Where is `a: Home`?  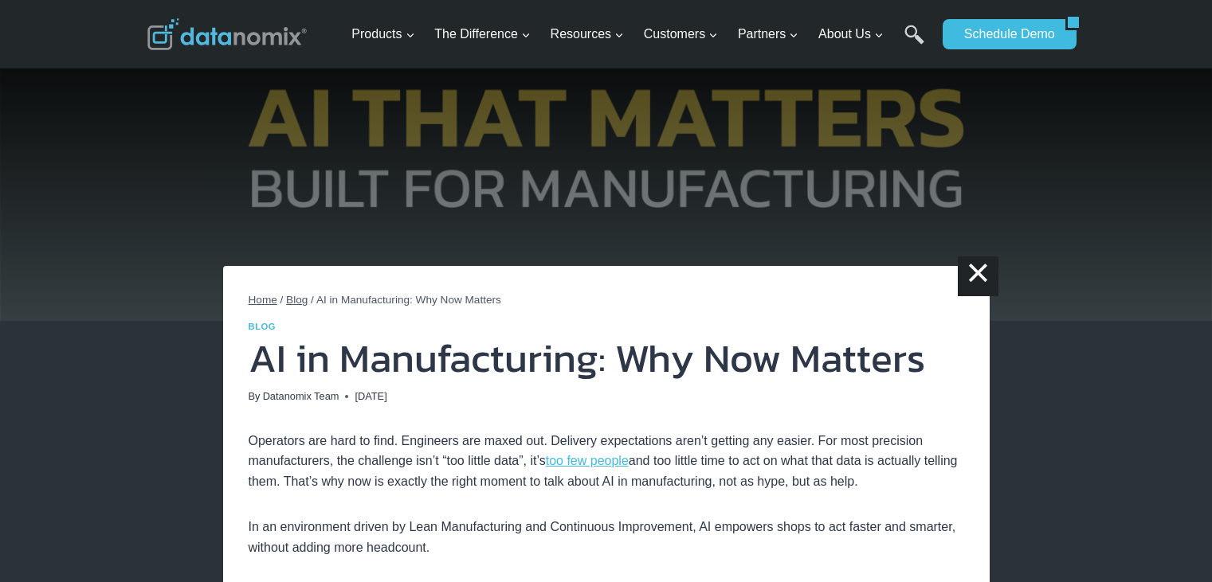
a: Home is located at coordinates (263, 300).